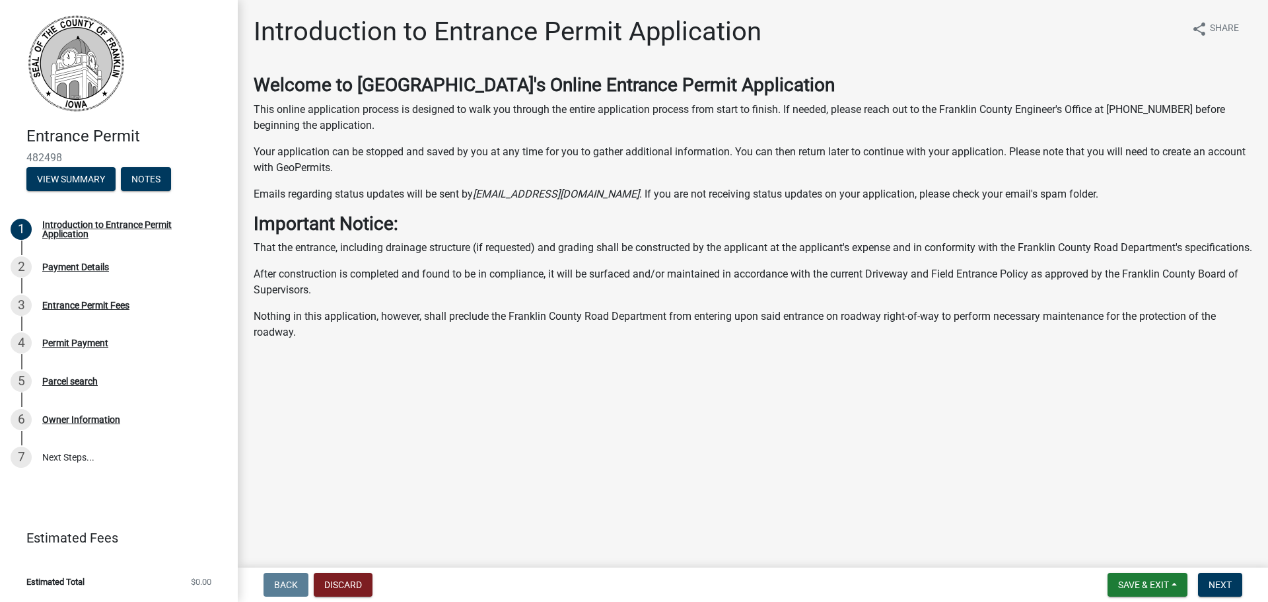 The height and width of the screenshot is (602, 1268). What do you see at coordinates (119, 157) in the screenshot?
I see `span: 482498` at bounding box center [119, 157].